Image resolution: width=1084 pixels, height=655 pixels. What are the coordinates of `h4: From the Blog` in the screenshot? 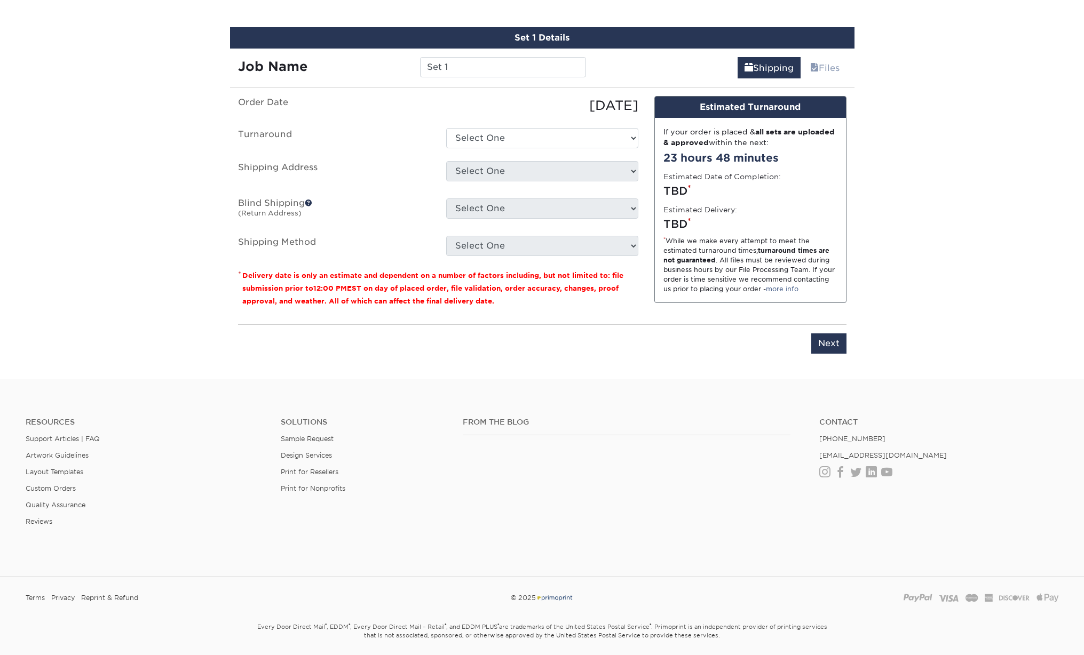 It's located at (626, 422).